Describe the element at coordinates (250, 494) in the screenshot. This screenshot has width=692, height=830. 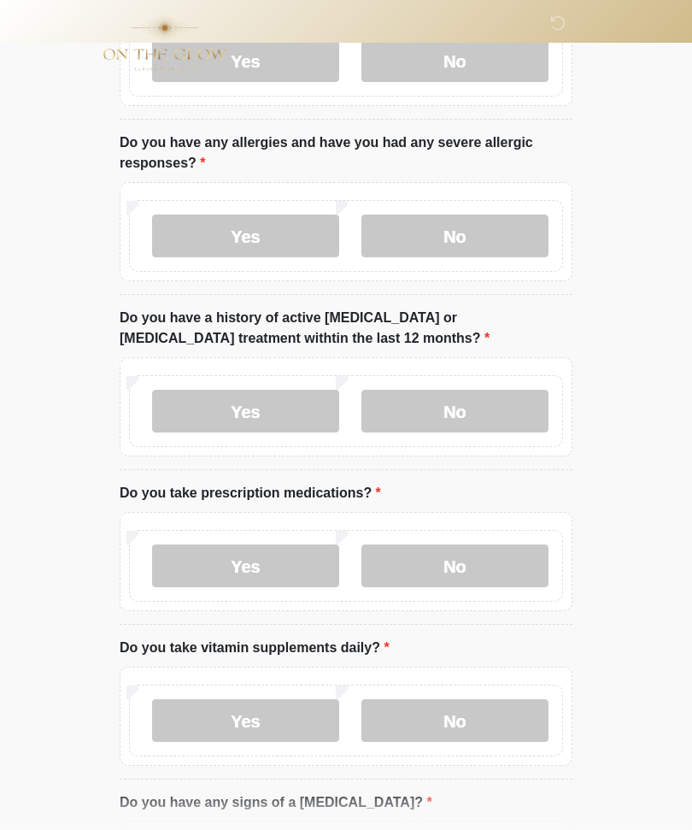
I see `label: Do you take prescription medications?` at that location.